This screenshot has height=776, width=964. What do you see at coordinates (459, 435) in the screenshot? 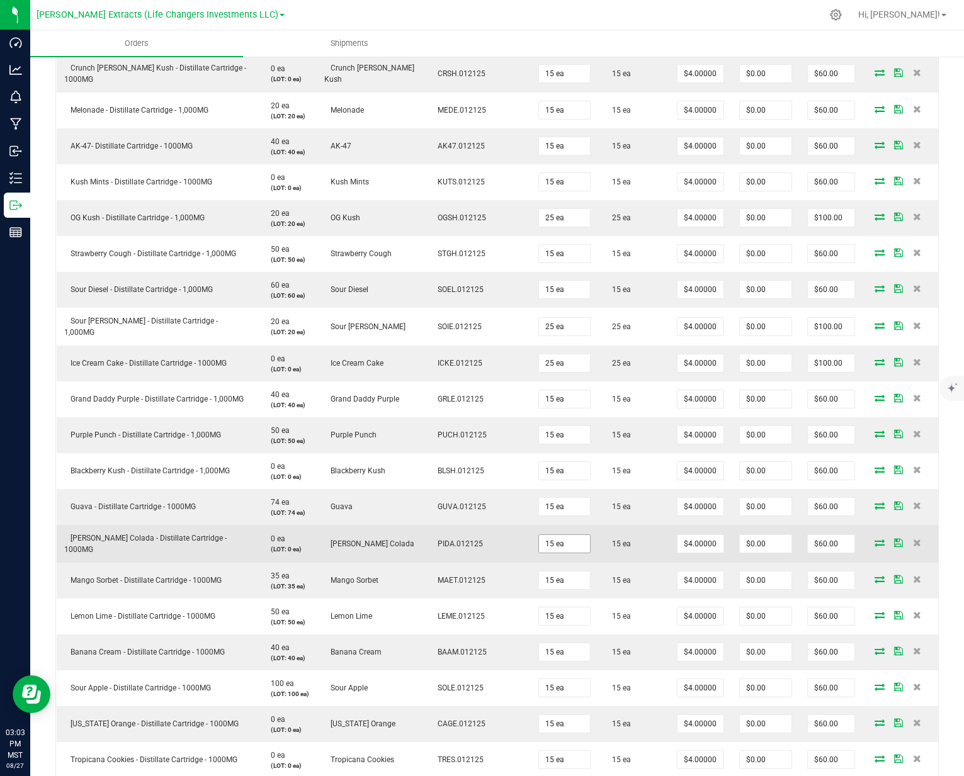
I see `span: PUCH.012125` at bounding box center [459, 435].